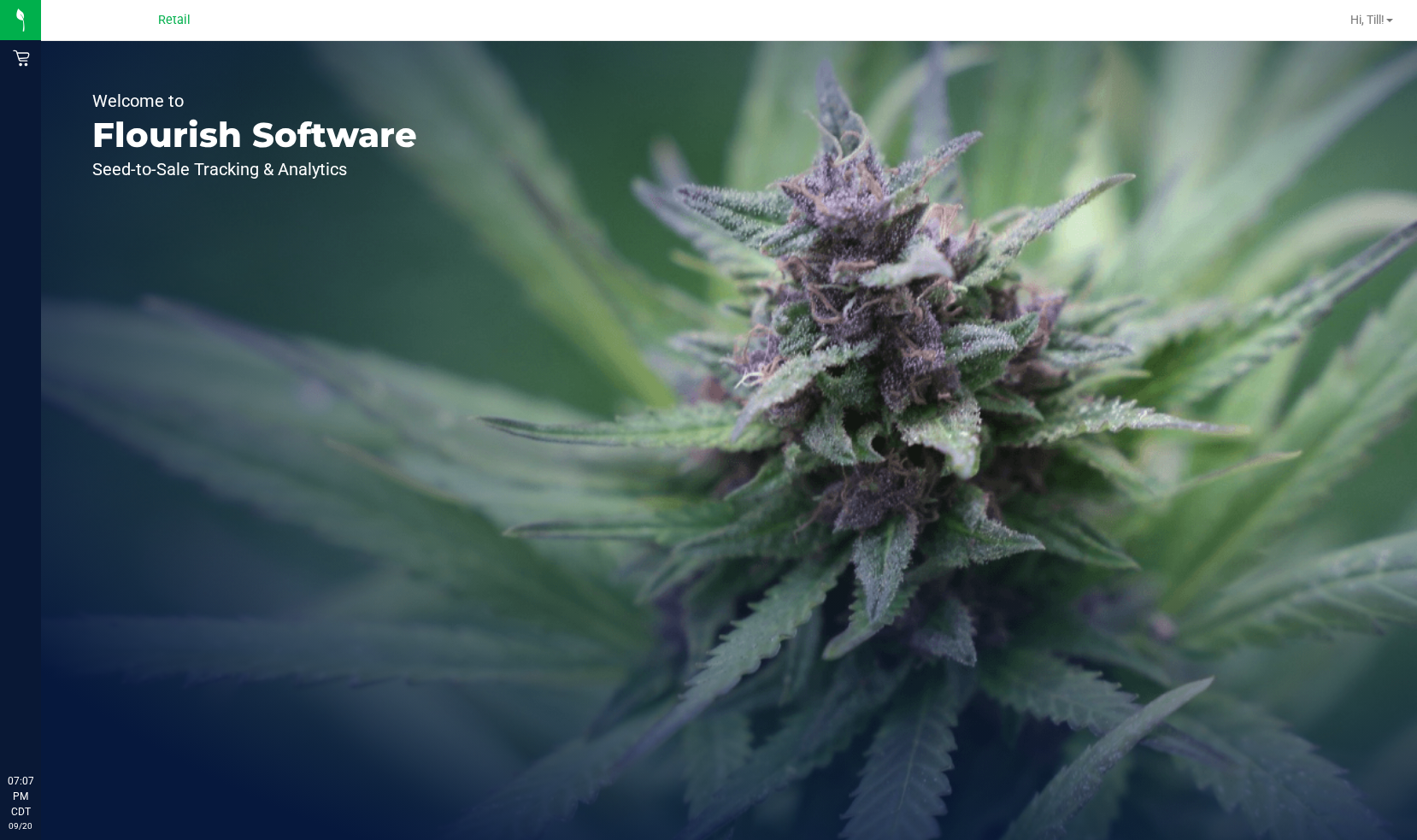 This screenshot has width=1417, height=840. I want to click on p: Seed-to-Sale Tracking & Analytics, so click(255, 169).